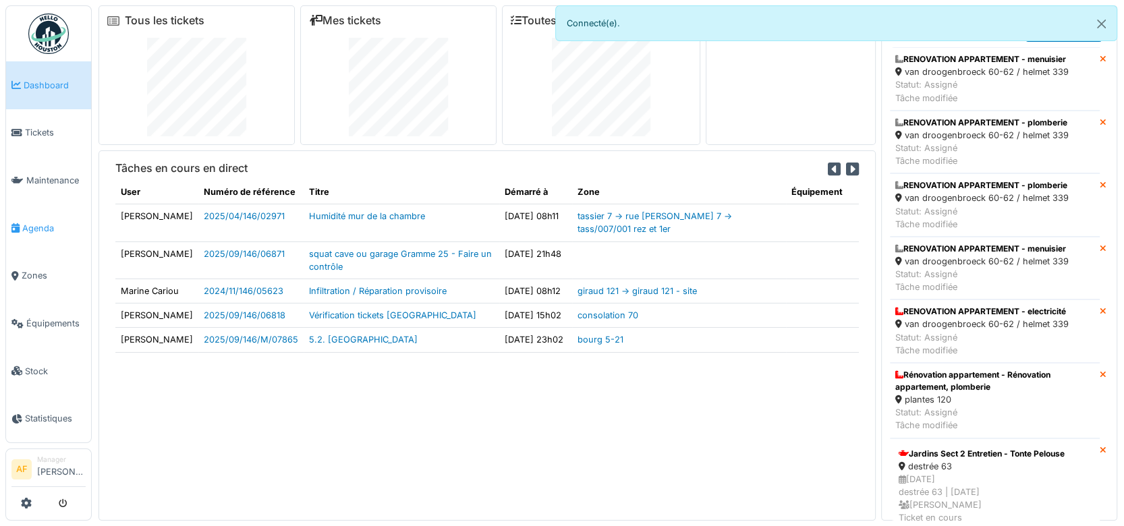 The width and height of the screenshot is (1124, 526). Describe the element at coordinates (600, 339) in the screenshot. I see `a: bourg 5-21` at that location.